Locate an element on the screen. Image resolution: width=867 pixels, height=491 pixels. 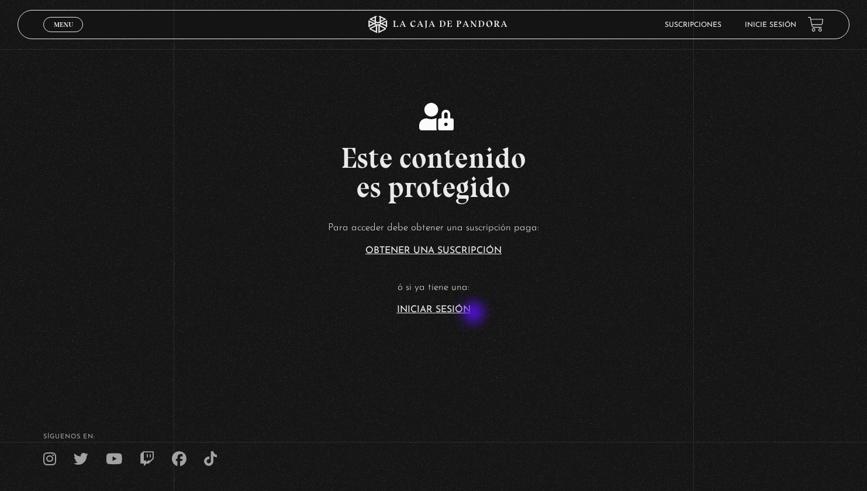
a: Suscripciones is located at coordinates (693, 25).